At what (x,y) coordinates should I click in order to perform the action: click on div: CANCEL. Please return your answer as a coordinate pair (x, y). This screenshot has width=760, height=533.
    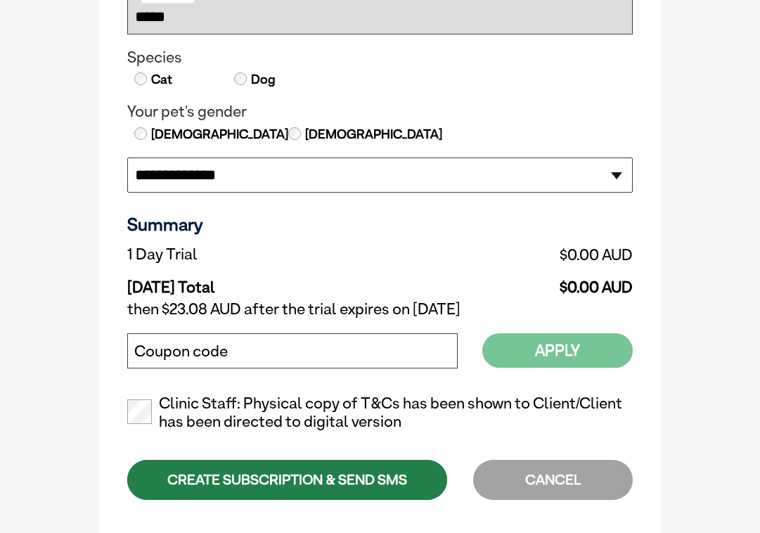
    Looking at the image, I should click on (552, 479).